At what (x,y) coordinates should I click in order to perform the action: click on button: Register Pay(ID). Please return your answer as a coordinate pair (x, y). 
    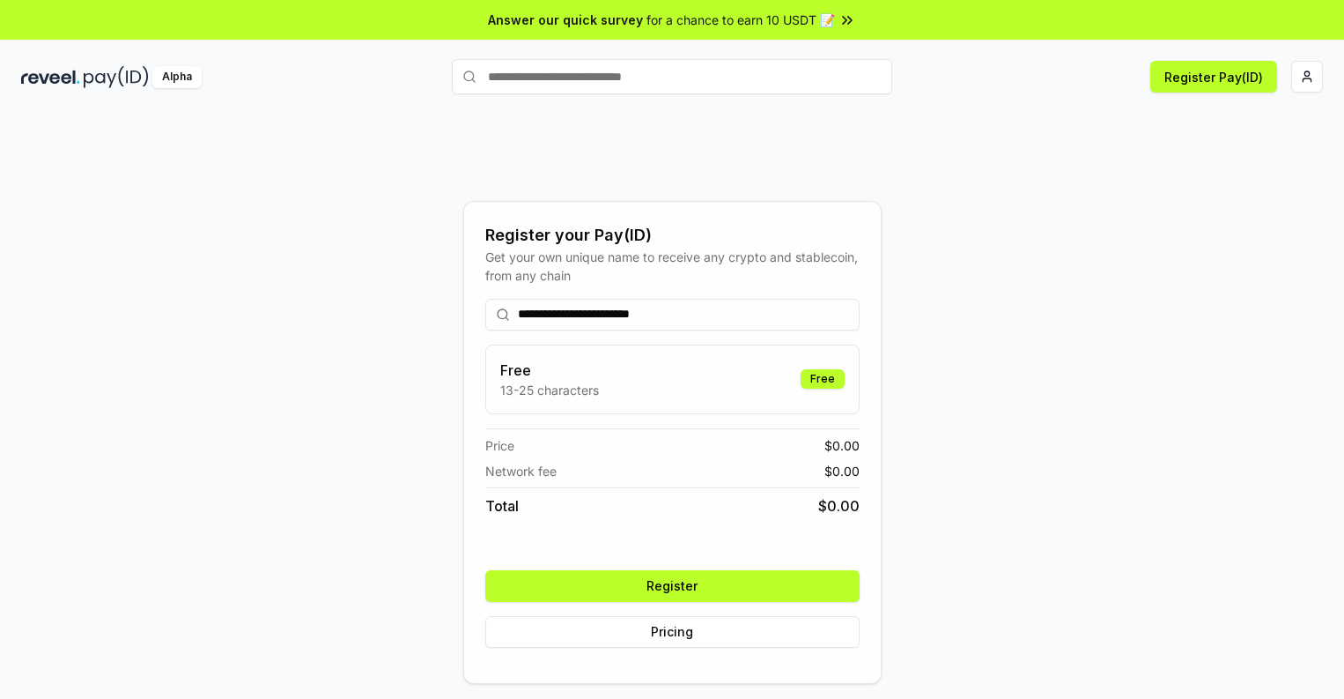
    Looking at the image, I should click on (1214, 77).